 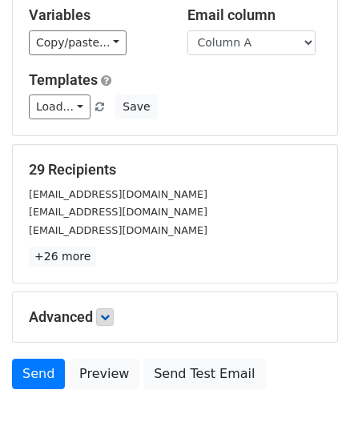 I want to click on h5: Advanced, so click(x=174, y=317).